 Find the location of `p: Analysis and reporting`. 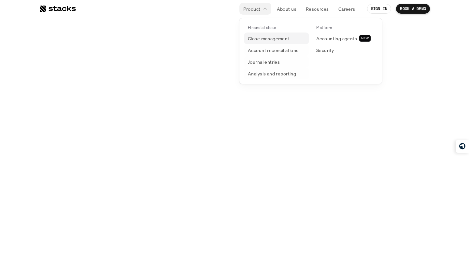

p: Analysis and reporting is located at coordinates (272, 74).